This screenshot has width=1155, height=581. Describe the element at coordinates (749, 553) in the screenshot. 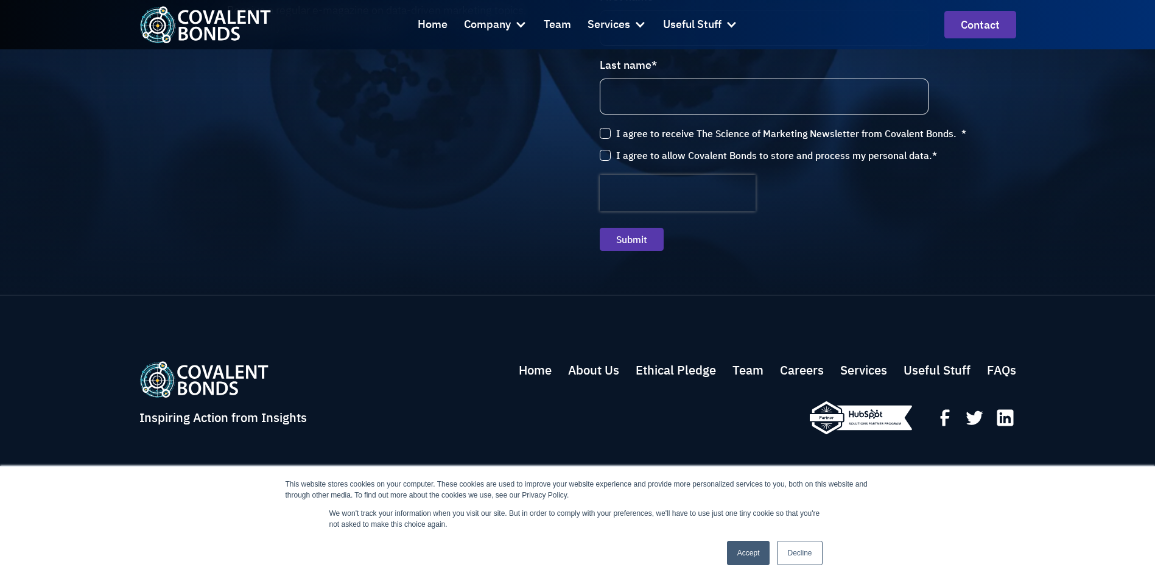

I see `a: Accept` at that location.